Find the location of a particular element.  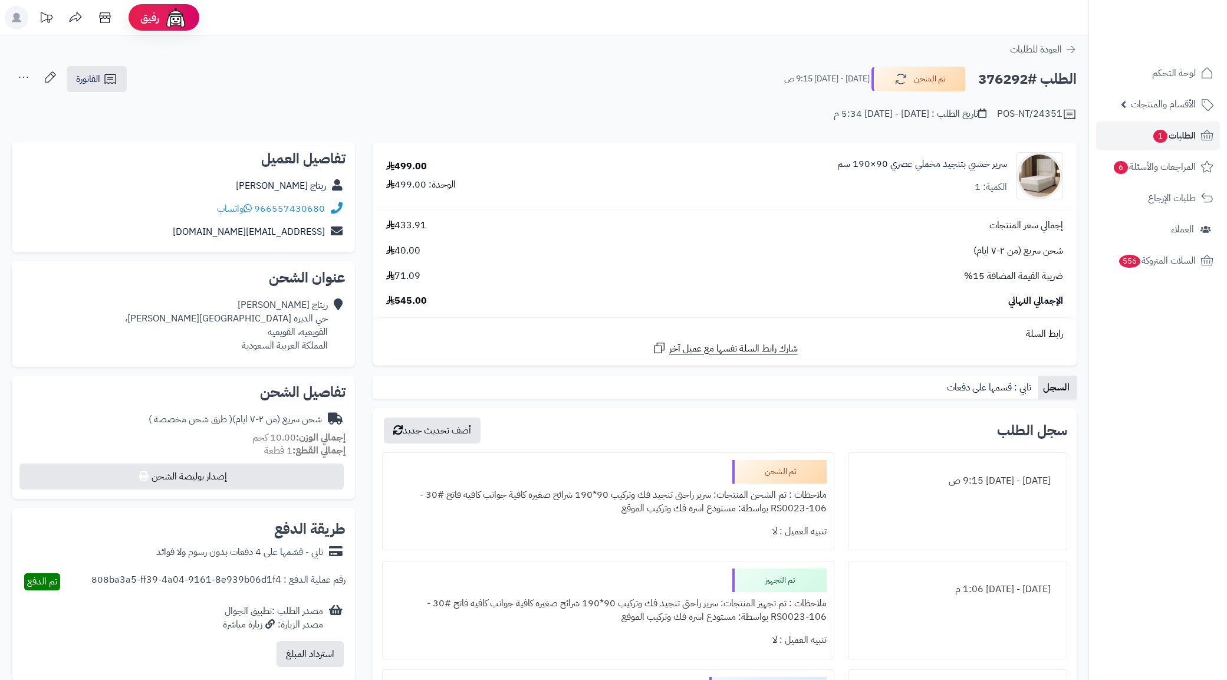

strong: إجمالي الوزن: is located at coordinates (321, 437).